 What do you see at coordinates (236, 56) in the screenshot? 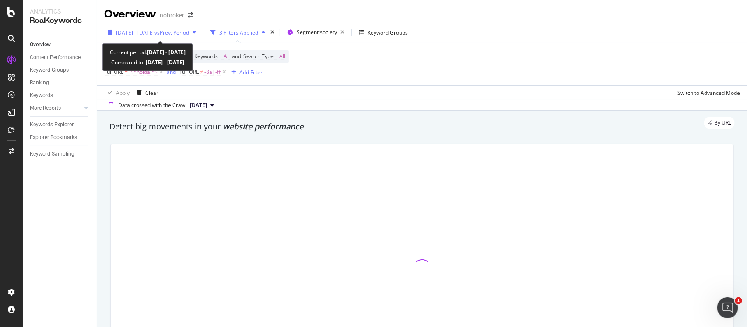
I see `span: and` at bounding box center [236, 56].